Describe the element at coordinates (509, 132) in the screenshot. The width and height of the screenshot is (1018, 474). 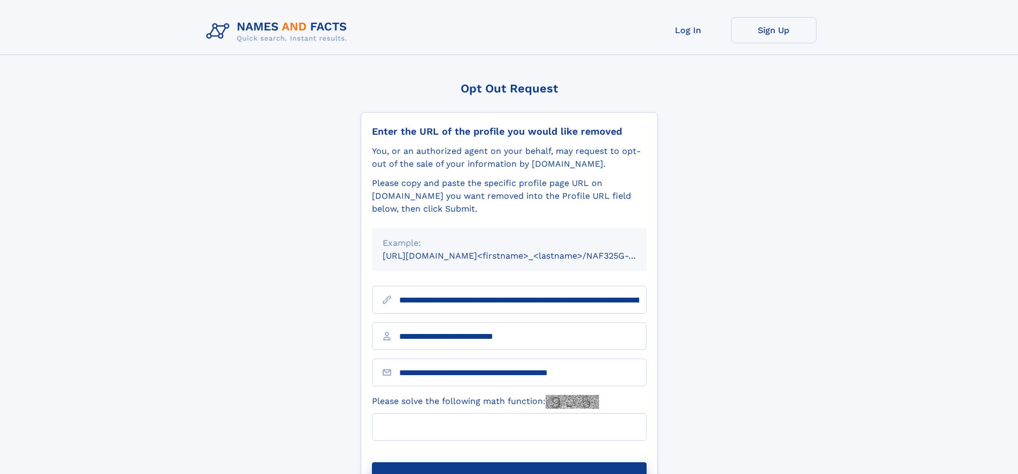
I see `div: Enter the URL of the profile you would like removed` at that location.